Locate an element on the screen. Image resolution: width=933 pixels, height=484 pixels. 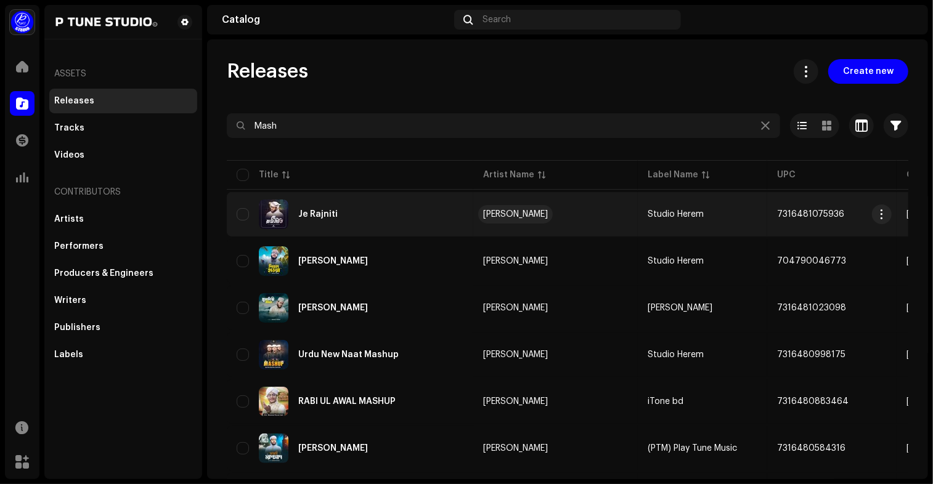
re-m-nav-item: Performers is located at coordinates (123, 246).